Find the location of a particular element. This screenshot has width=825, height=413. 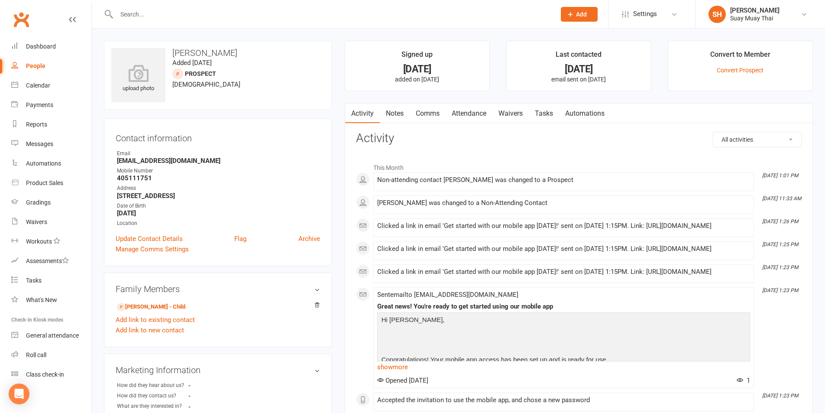

h3: Marketing Information is located at coordinates (218, 370).